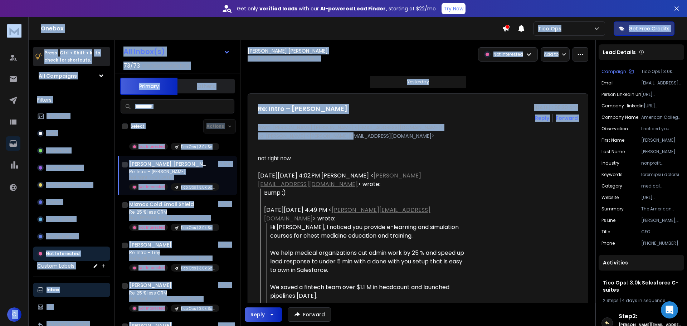  I want to click on span: 73 / 73, so click(132, 66).